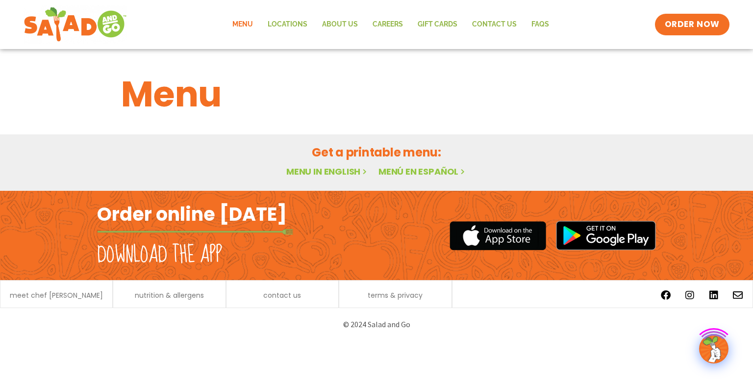 The width and height of the screenshot is (753, 388). I want to click on a: About Us, so click(340, 25).